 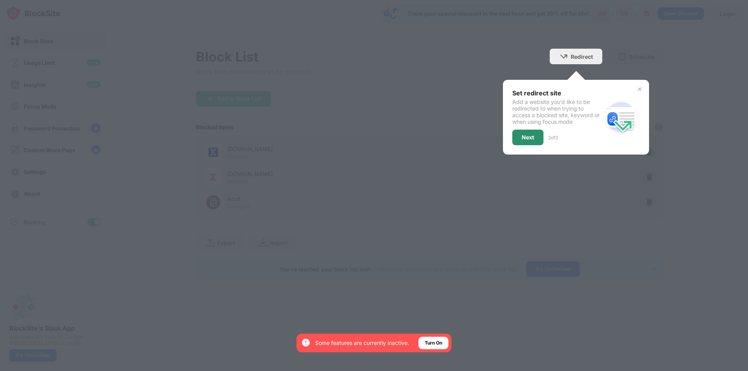 What do you see at coordinates (557, 112) in the screenshot?
I see `div: Add a website you’d like to be redirected to when trying to access a blocked site, keyword or whe...` at bounding box center [557, 112].